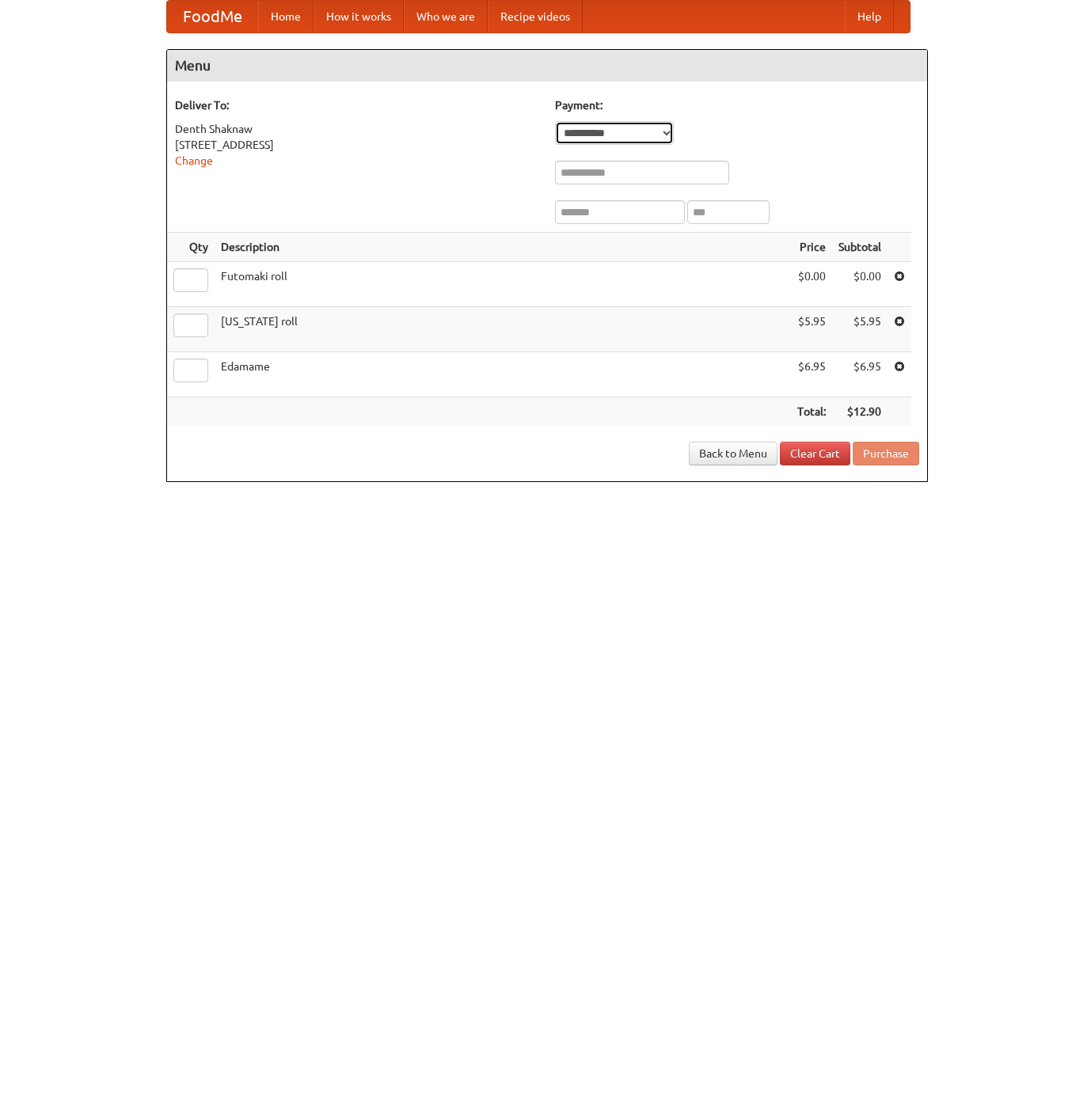 The width and height of the screenshot is (1076, 1120). What do you see at coordinates (547, 66) in the screenshot?
I see `h4: Menu` at bounding box center [547, 66].